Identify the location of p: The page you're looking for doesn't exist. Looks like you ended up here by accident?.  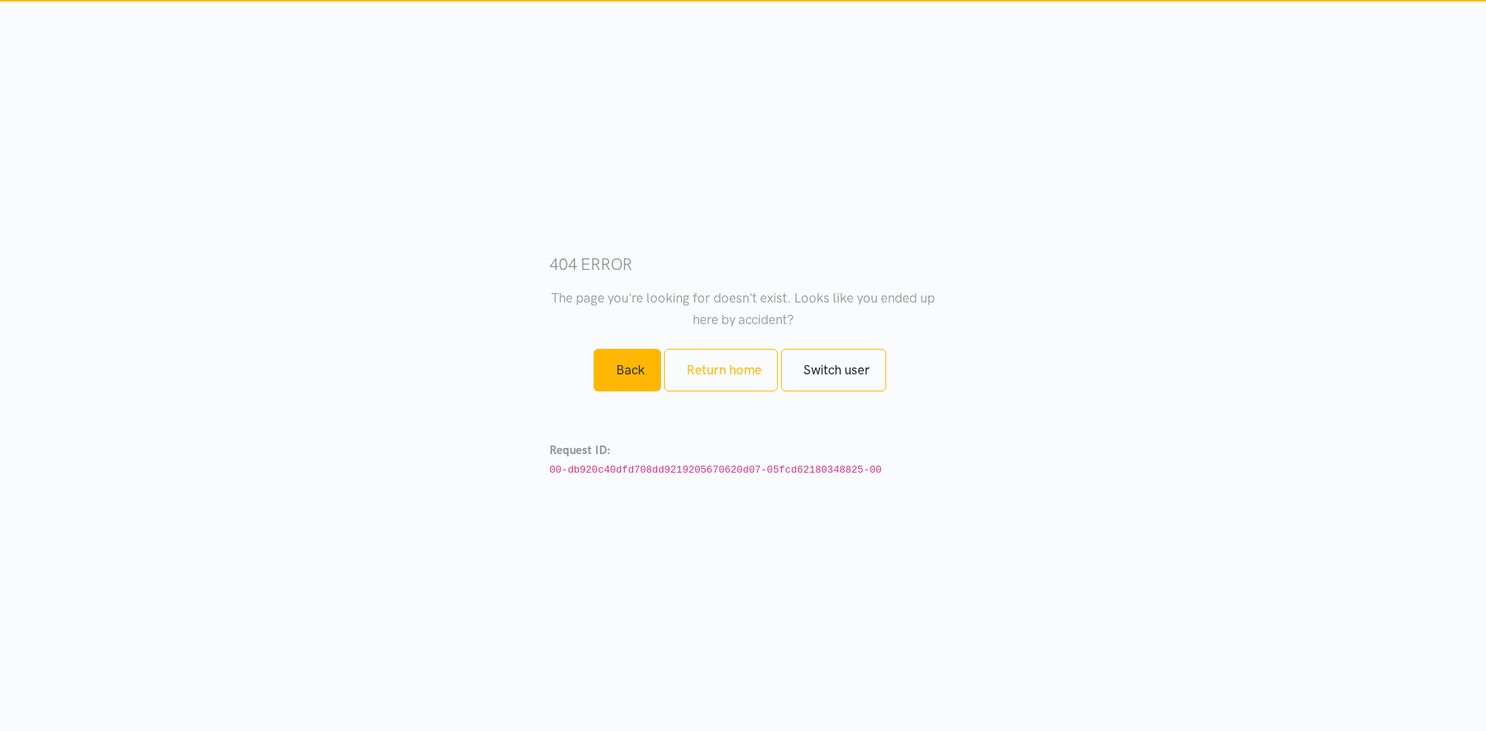
(743, 309).